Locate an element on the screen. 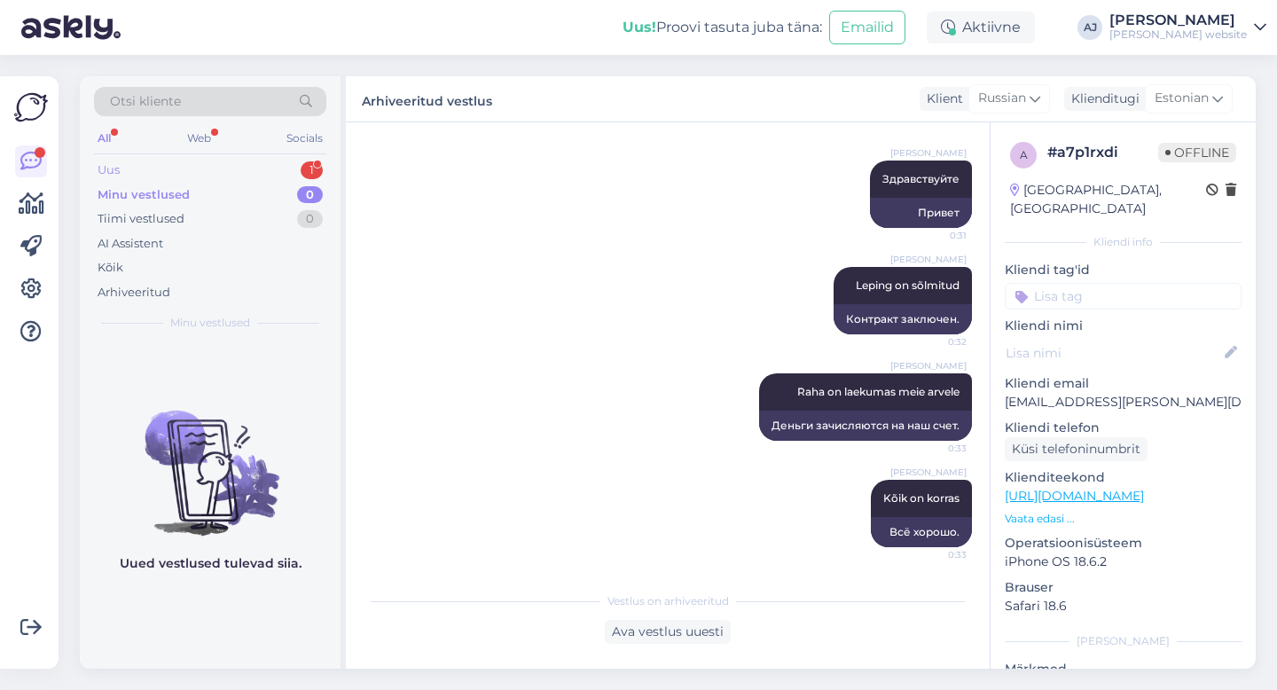 The image size is (1277, 690). div: Kliendi info is located at coordinates (1122, 242).